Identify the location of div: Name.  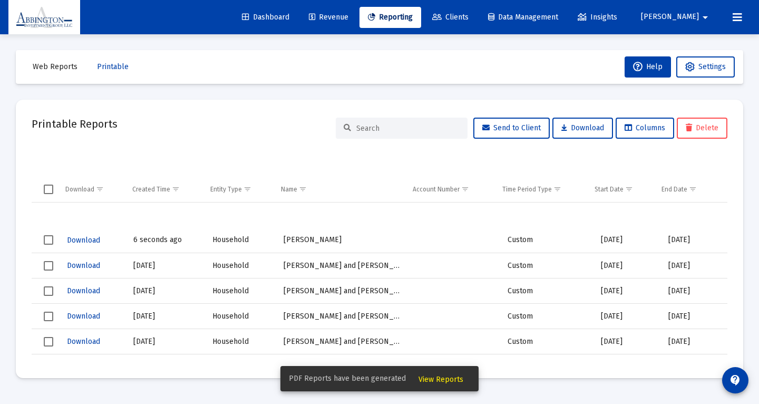
(289, 189).